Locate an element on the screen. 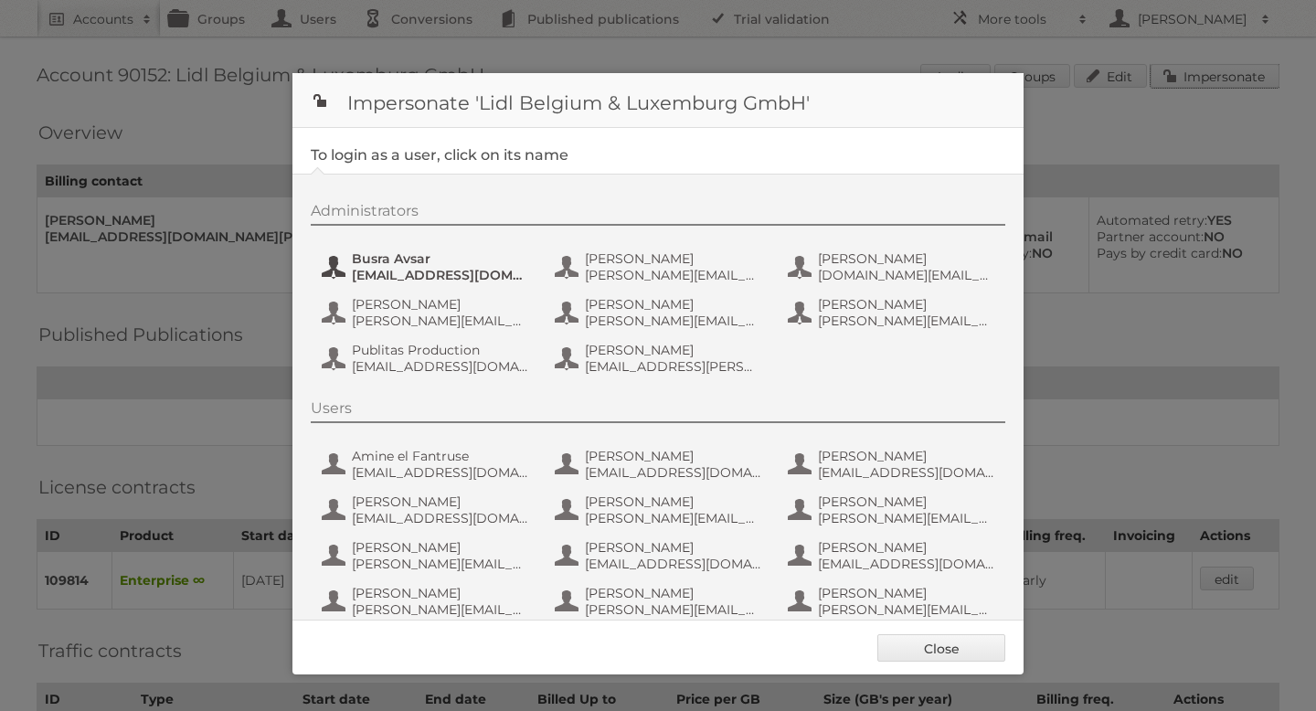 The image size is (1316, 711). span: Amine el Fantruse is located at coordinates (441, 456).